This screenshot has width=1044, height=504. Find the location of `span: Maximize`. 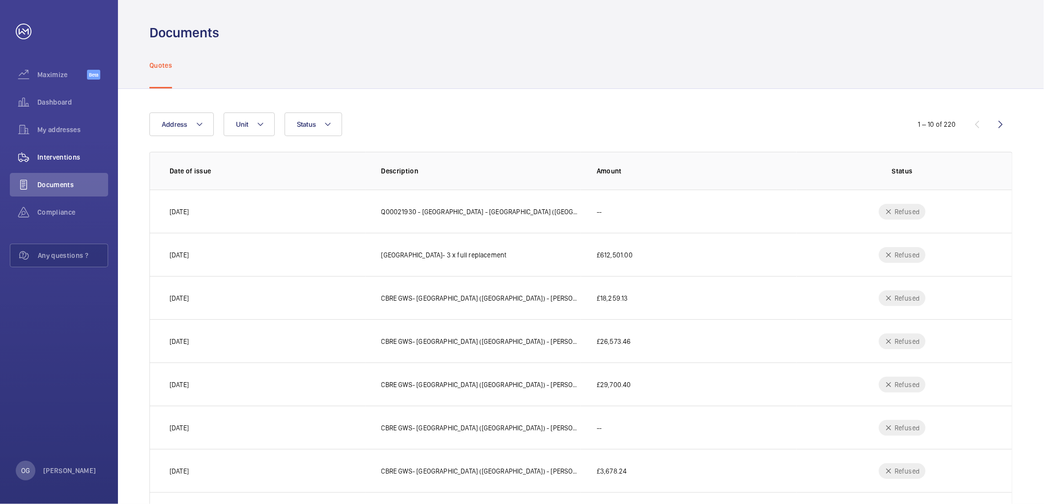

span: Maximize is located at coordinates (62, 75).